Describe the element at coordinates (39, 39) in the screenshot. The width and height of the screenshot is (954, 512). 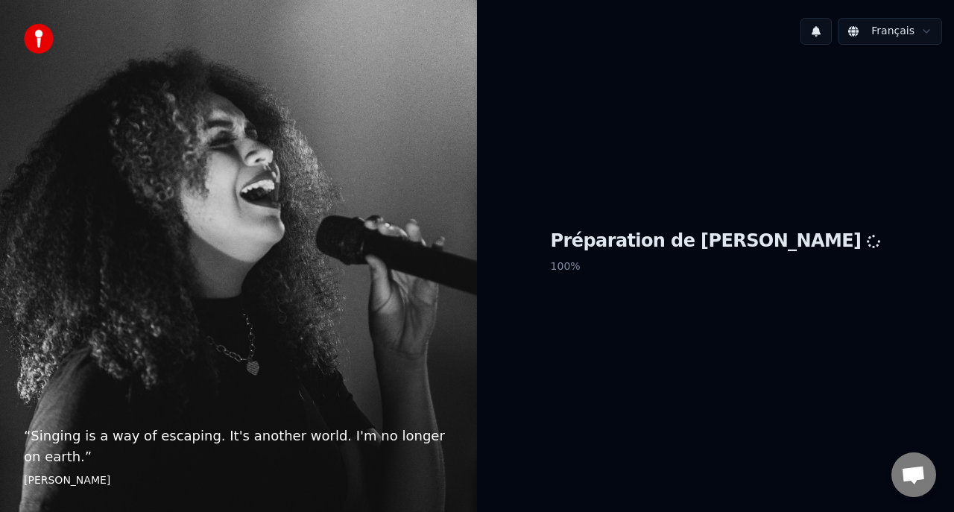
I see `img: youka` at that location.